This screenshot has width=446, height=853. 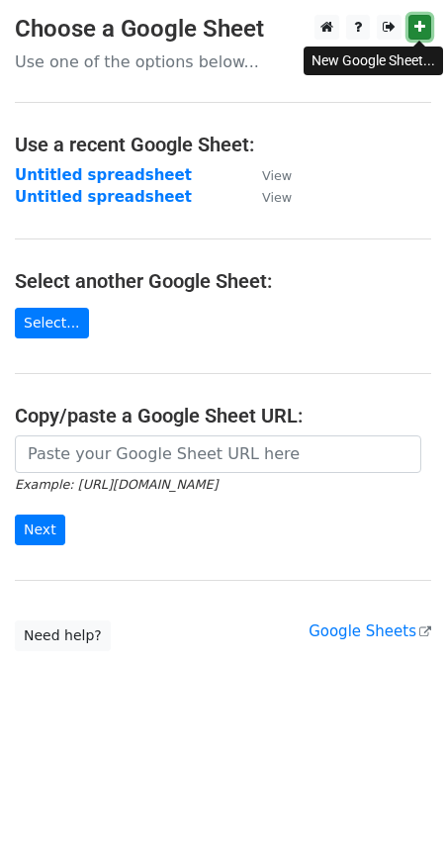 What do you see at coordinates (62, 635) in the screenshot?
I see `a: Need help?` at bounding box center [62, 635].